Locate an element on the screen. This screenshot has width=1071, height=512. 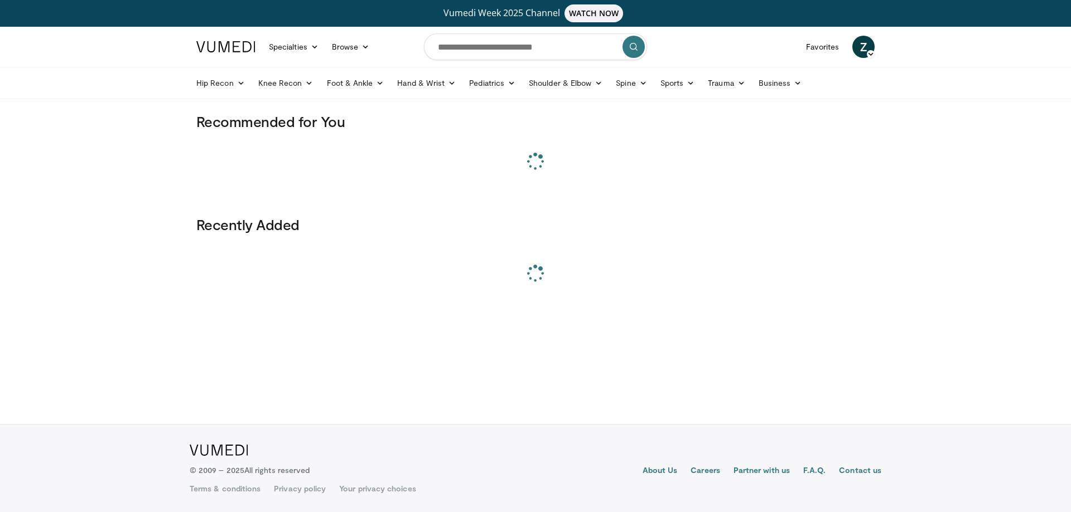
a: Knee Recon is located at coordinates (286, 83).